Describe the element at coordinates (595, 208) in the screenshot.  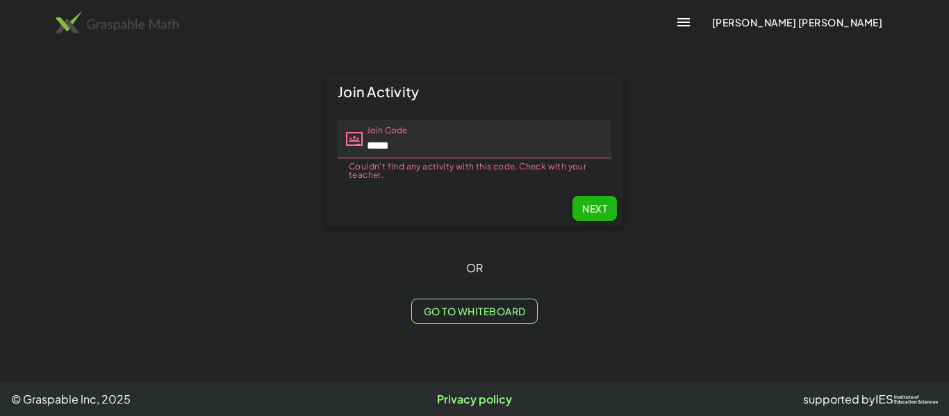
I see `span: Next` at that location.